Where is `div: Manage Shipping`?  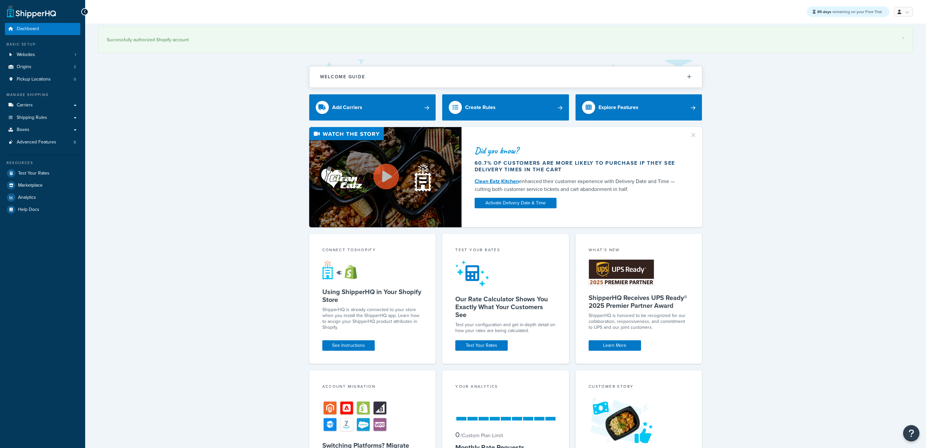
div: Manage Shipping is located at coordinates (43, 95).